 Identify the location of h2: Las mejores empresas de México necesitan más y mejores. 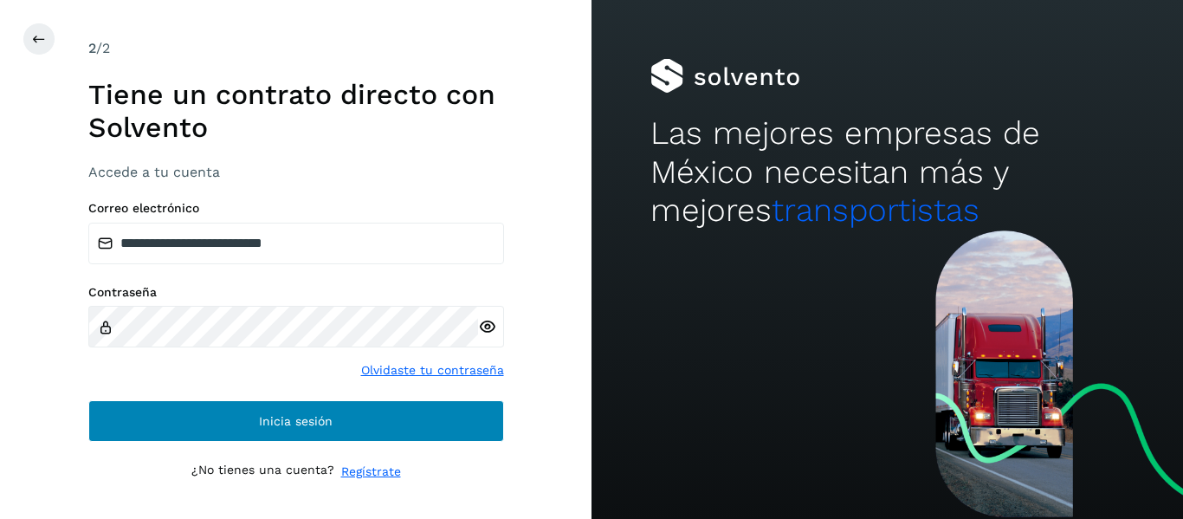
(887, 171).